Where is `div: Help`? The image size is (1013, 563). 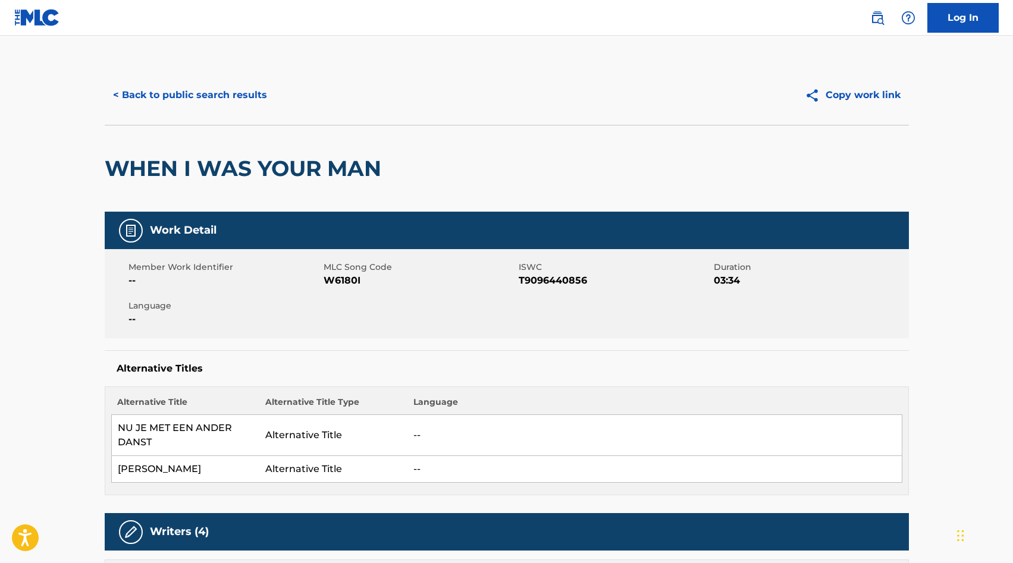
div: Help is located at coordinates (908, 18).